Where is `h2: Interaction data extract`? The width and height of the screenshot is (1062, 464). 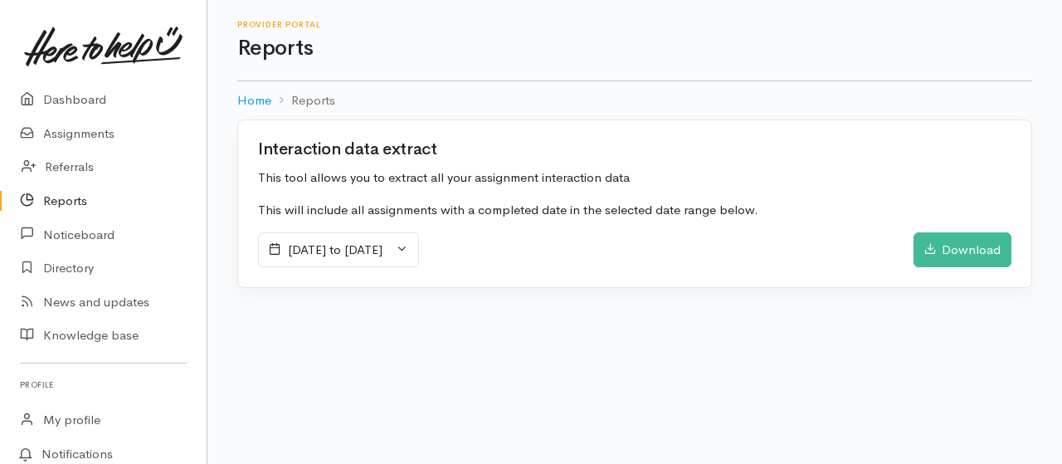
h2: Interaction data extract is located at coordinates (347, 149).